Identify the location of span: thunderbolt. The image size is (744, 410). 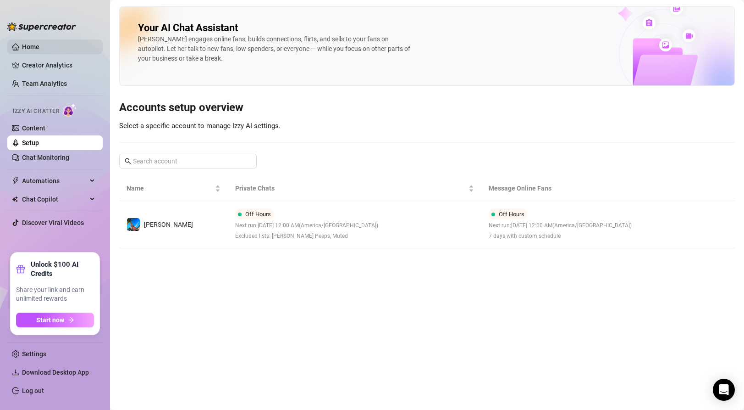
(16, 181).